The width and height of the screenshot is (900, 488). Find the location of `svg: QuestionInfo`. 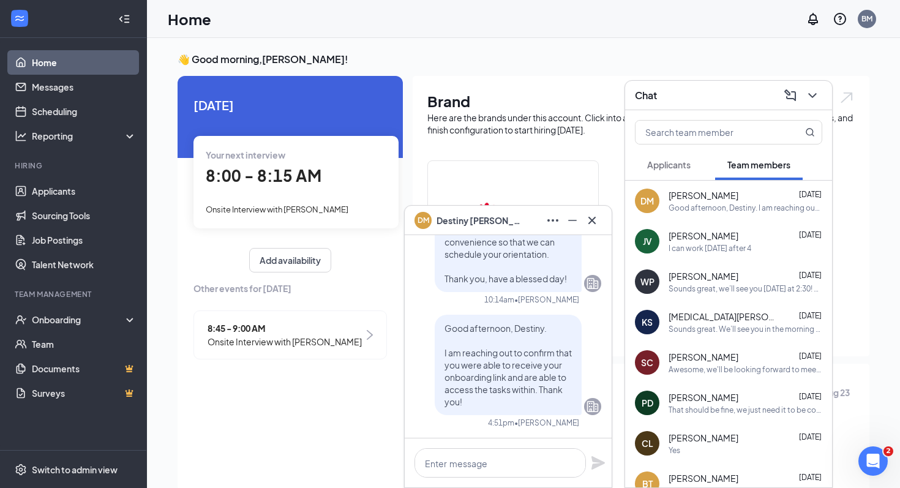

svg: QuestionInfo is located at coordinates (840, 19).